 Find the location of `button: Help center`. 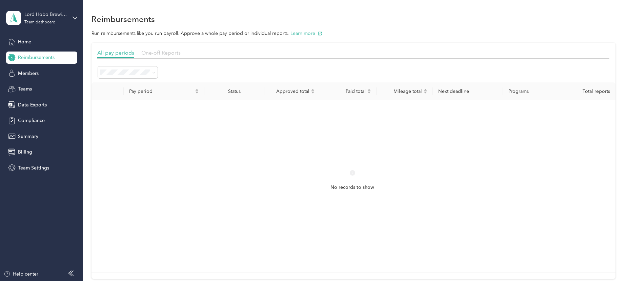

button: Help center is located at coordinates (21, 274).